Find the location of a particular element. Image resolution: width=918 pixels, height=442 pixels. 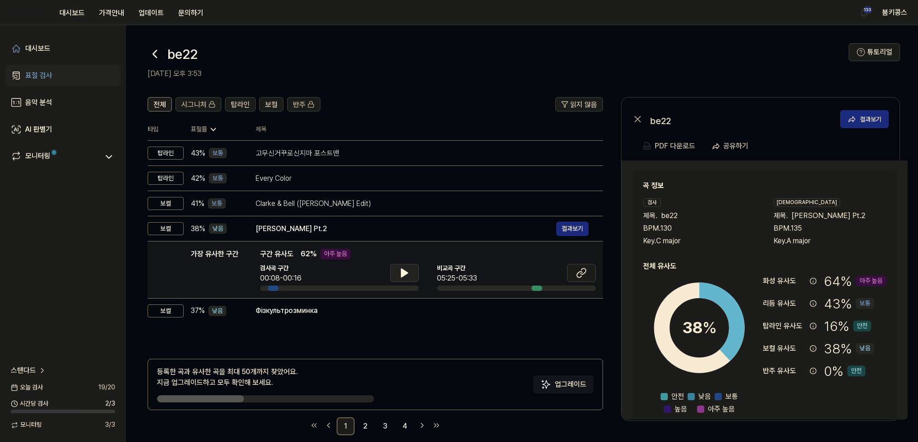

a: 모니터링 is located at coordinates (55, 157).